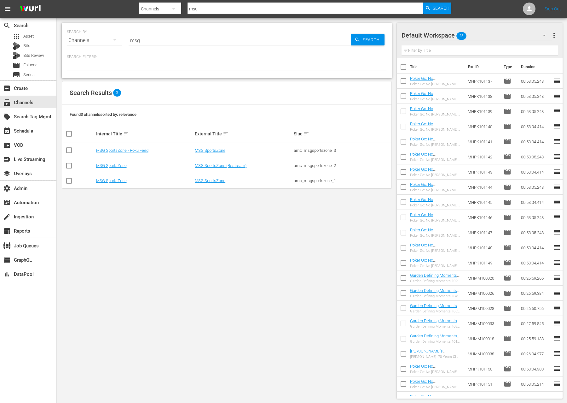 This screenshot has width=567, height=403. Describe the element at coordinates (8, 9) in the screenshot. I see `span: menu` at that location.